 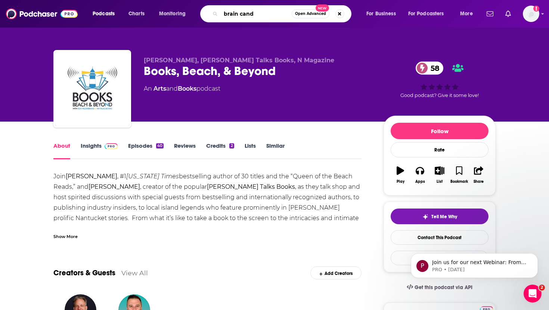 I want to click on span: Good podcast? Give it some love!, so click(x=439, y=95).